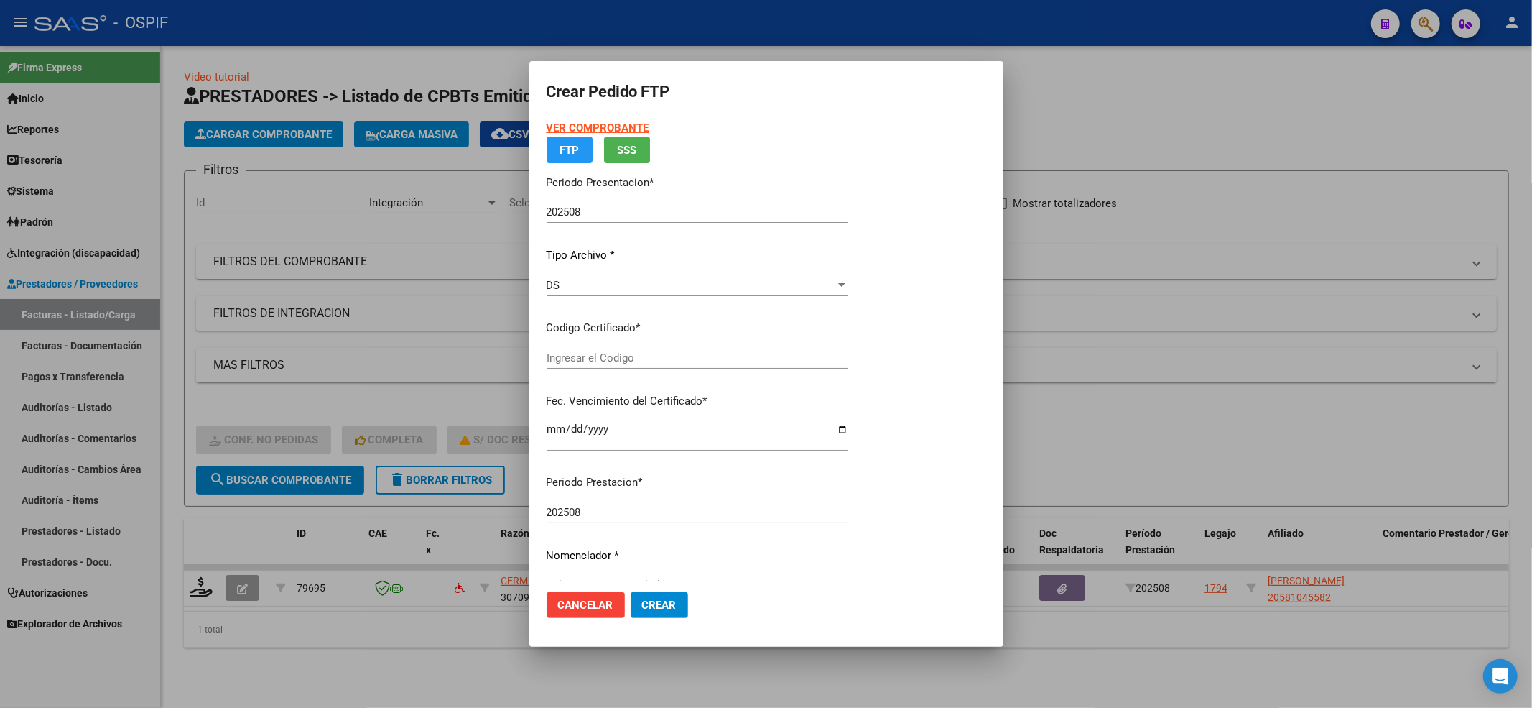 The image size is (1532, 708). I want to click on strong: VER COMPROBANTE, so click(598, 128).